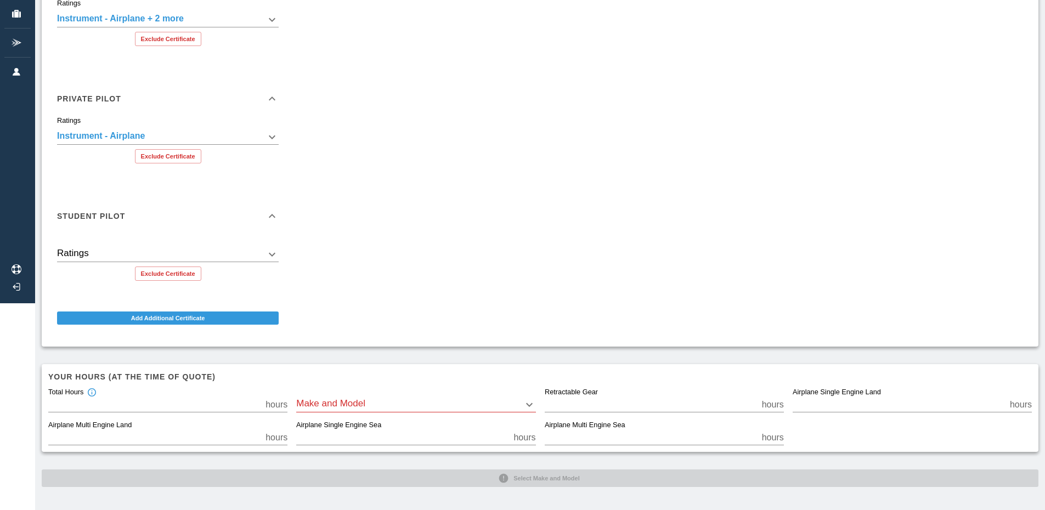  Describe the element at coordinates (72, 393) in the screenshot. I see `div: Total Hours` at that location.